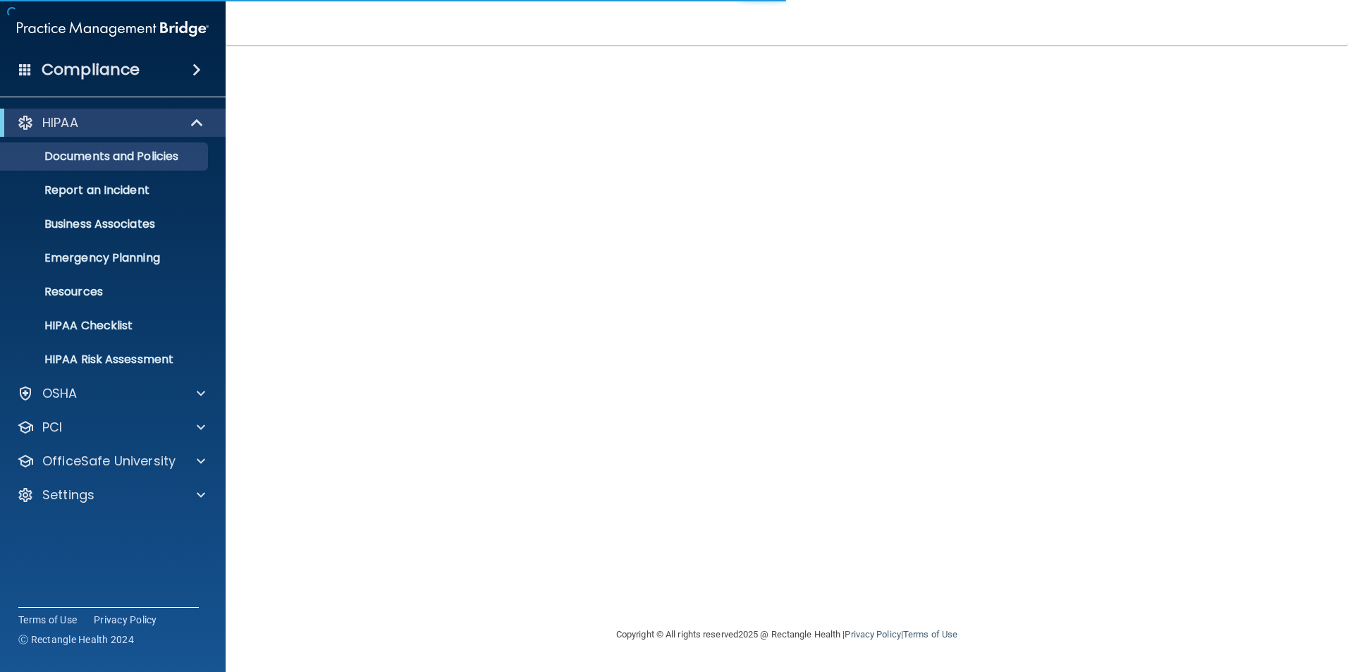 This screenshot has height=672, width=1348. Describe the element at coordinates (111, 393) in the screenshot. I see `a: OSHA` at that location.